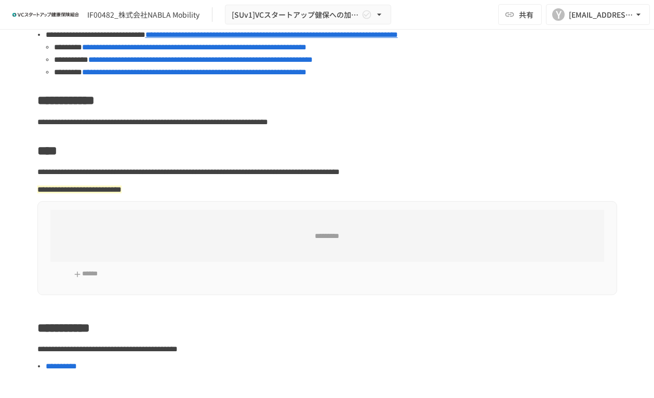  I want to click on div: IF00482_株式会社NABLA Mobility, so click(143, 15).